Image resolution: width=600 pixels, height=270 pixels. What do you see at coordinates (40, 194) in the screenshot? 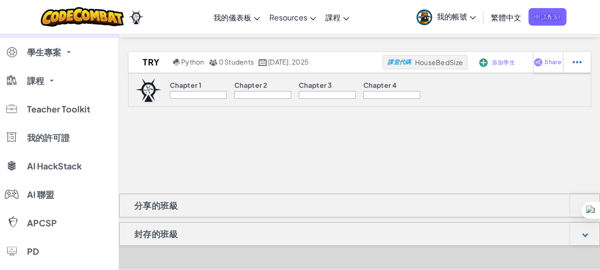
I see `span: AI 聯盟` at bounding box center [40, 194].